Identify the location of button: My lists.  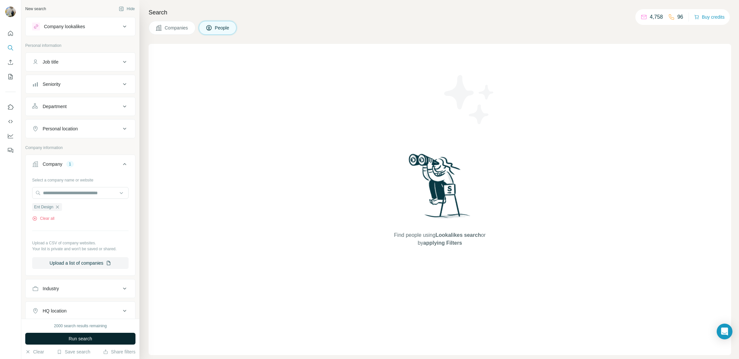
(10, 77).